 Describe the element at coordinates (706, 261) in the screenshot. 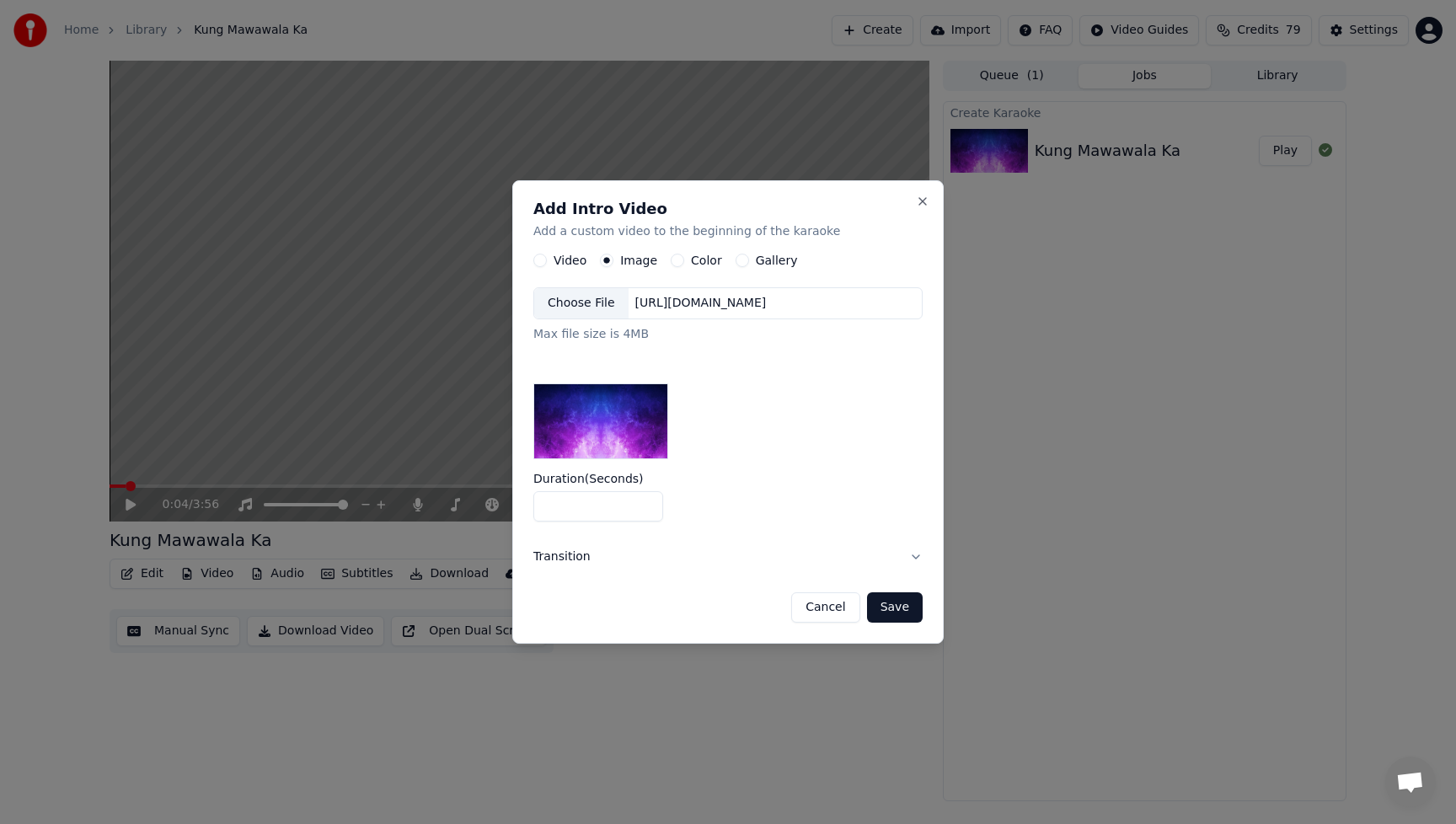

I see `label: Color` at that location.